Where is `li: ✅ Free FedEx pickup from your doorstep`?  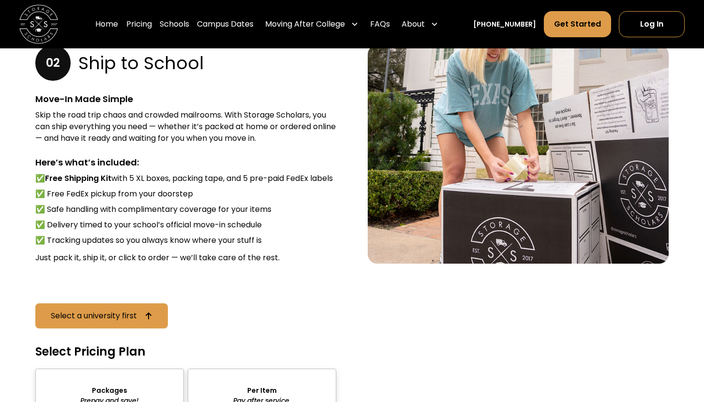
li: ✅ Free FedEx pickup from your doorstep is located at coordinates (186, 194).